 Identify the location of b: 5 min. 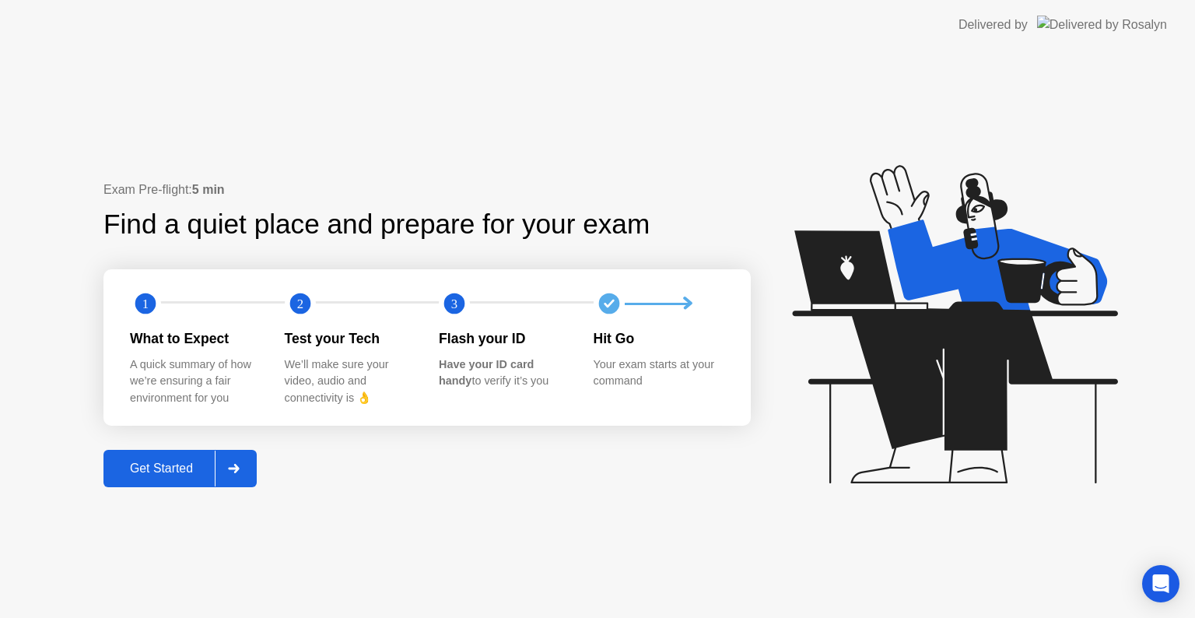
(208, 189).